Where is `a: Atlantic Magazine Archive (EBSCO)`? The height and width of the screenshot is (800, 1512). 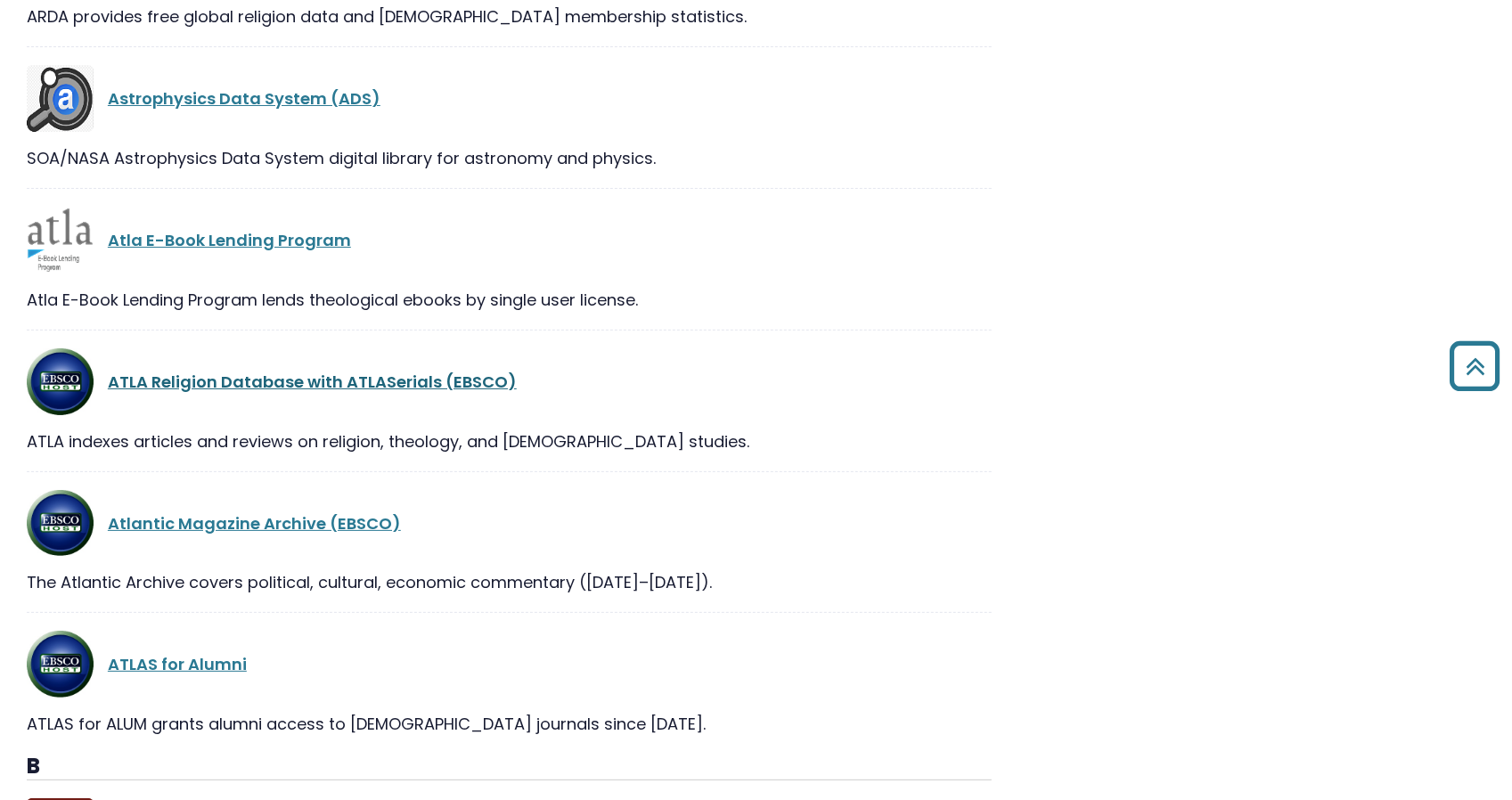 a: Atlantic Magazine Archive (EBSCO) is located at coordinates (254, 523).